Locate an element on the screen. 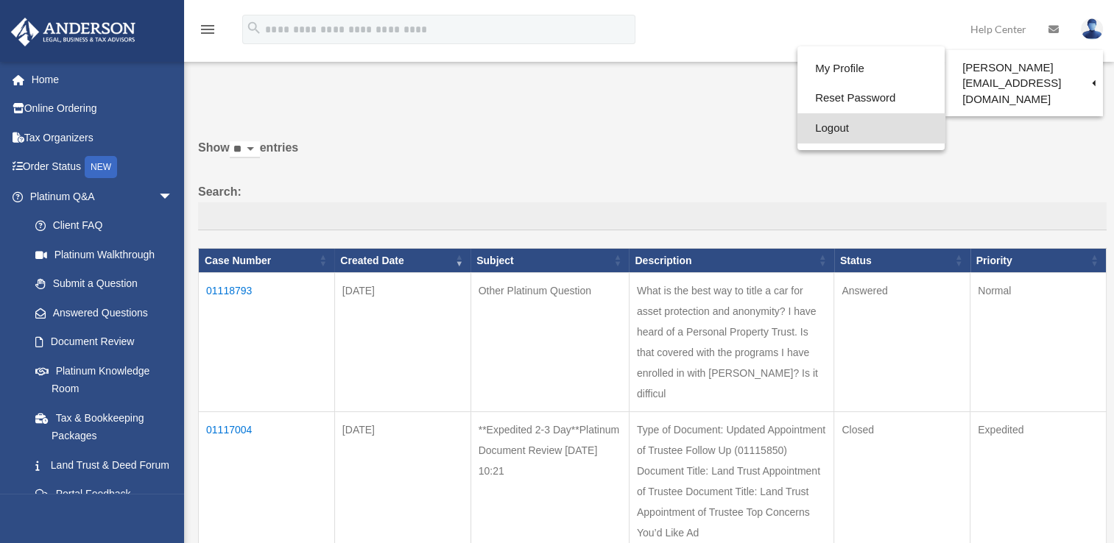 The width and height of the screenshot is (1114, 543). a: Home is located at coordinates (102, 79).